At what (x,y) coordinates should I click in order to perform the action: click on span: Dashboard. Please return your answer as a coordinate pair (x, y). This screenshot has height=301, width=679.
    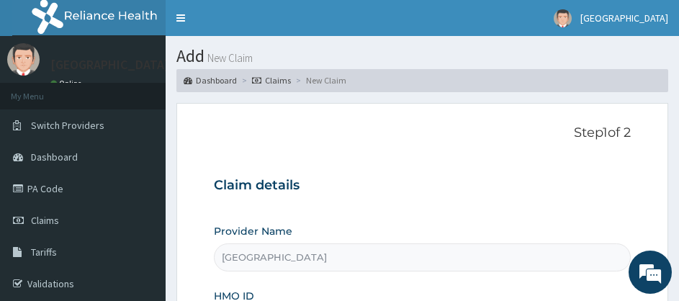
    Looking at the image, I should click on (54, 157).